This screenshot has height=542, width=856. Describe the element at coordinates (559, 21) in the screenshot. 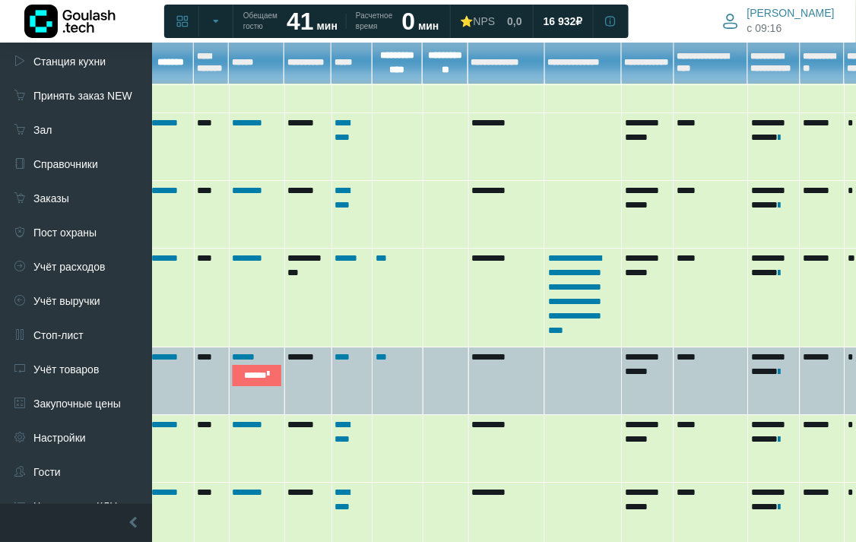

I see `span: 16 932` at that location.